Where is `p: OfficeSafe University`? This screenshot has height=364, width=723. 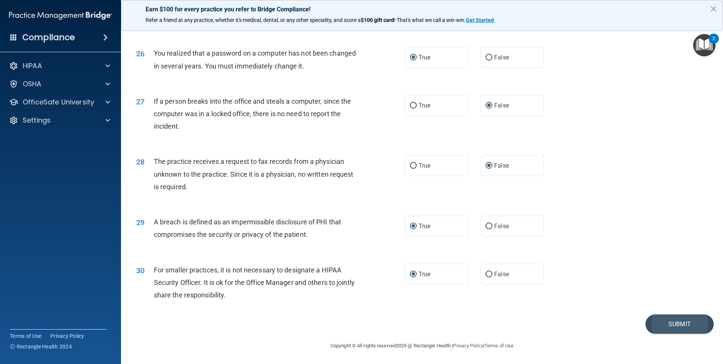 p: OfficeSafe University is located at coordinates (58, 102).